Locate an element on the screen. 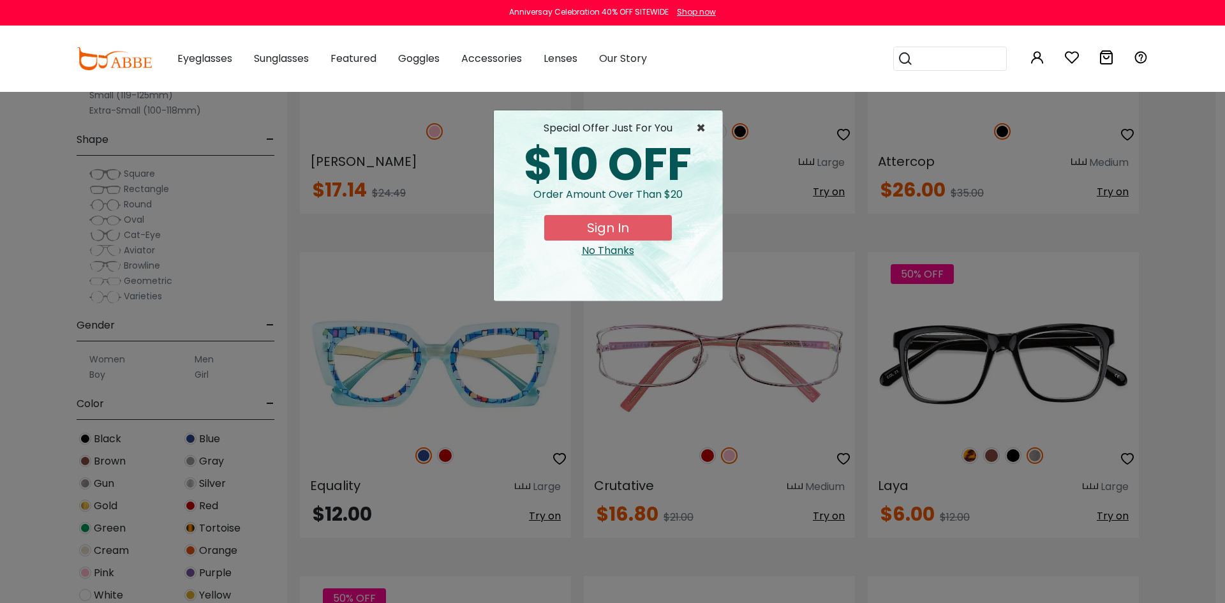 This screenshot has height=603, width=1225. div: Order amount over than $20 is located at coordinates (608, 201).